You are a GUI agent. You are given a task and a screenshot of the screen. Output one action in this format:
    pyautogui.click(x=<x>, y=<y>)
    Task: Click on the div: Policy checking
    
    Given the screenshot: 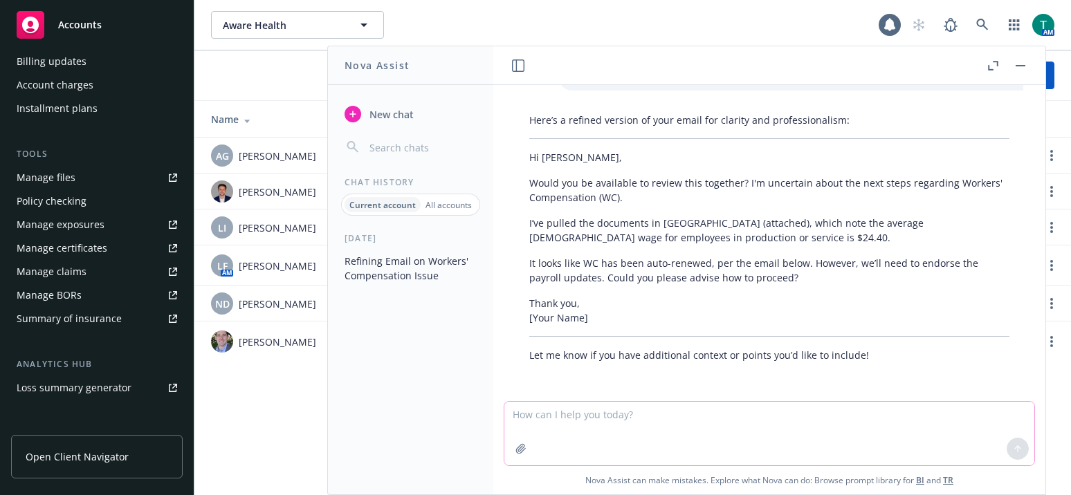 What is the action you would take?
    pyautogui.click(x=51, y=201)
    